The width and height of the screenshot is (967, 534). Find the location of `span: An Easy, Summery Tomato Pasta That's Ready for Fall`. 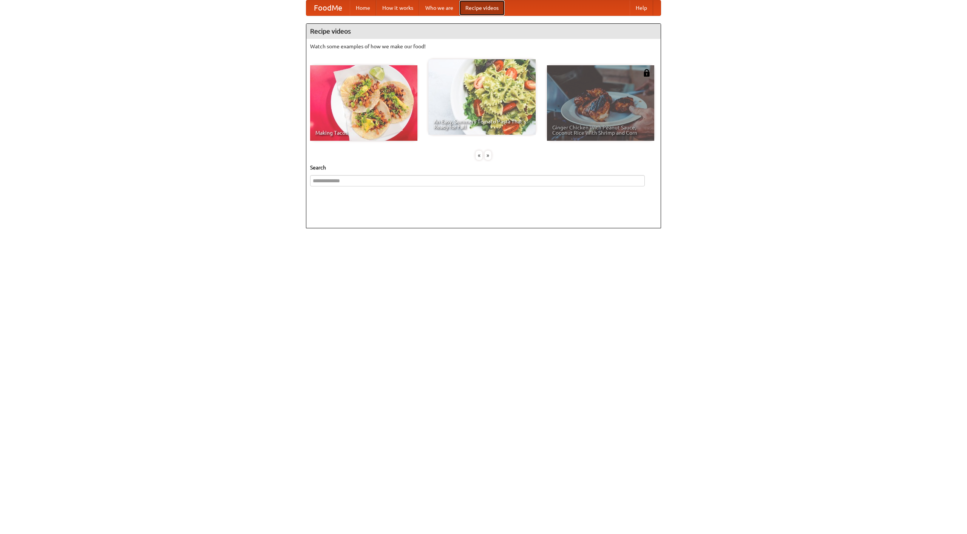

span: An Easy, Summery Tomato Pasta That's Ready for Fall is located at coordinates (482, 124).